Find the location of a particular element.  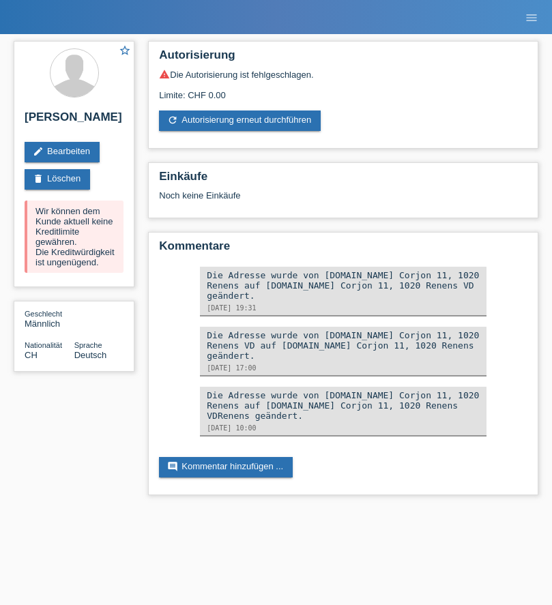

a: commentKommentar hinzufügen ... is located at coordinates (226, 467).